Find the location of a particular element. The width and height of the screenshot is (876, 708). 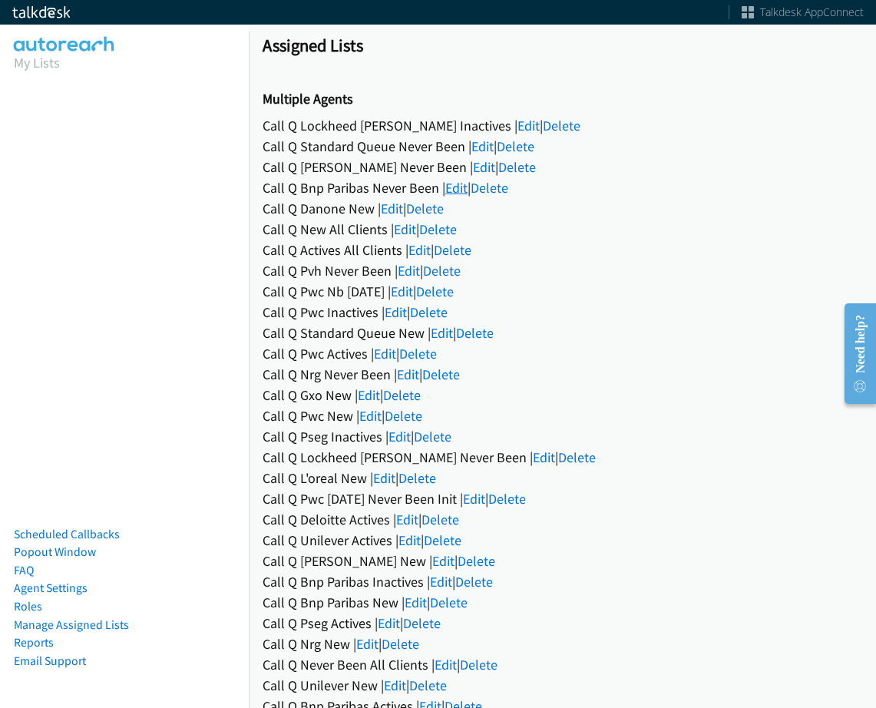

div: Call Q Bnp Paribas Inactives | | is located at coordinates (562, 581).